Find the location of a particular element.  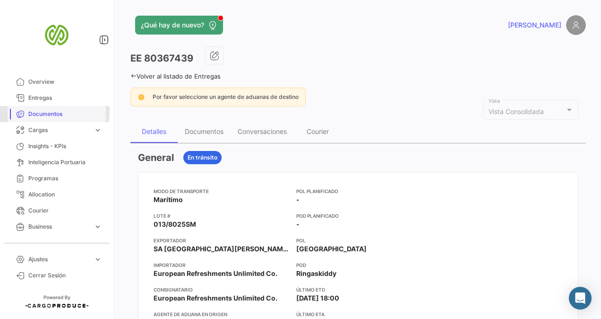

img: placeholder-user.png is located at coordinates (576, 25).